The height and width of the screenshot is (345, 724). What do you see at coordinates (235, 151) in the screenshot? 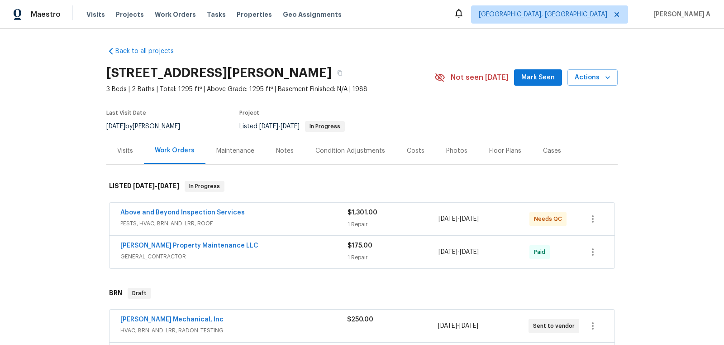
I see `div: Maintenance` at bounding box center [235, 151].